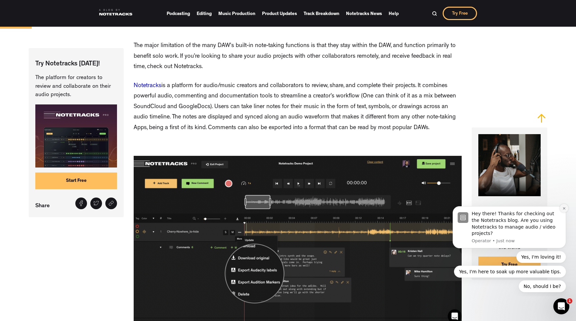 The image size is (576, 321). Describe the element at coordinates (237, 13) in the screenshot. I see `a: Music Production` at that location.